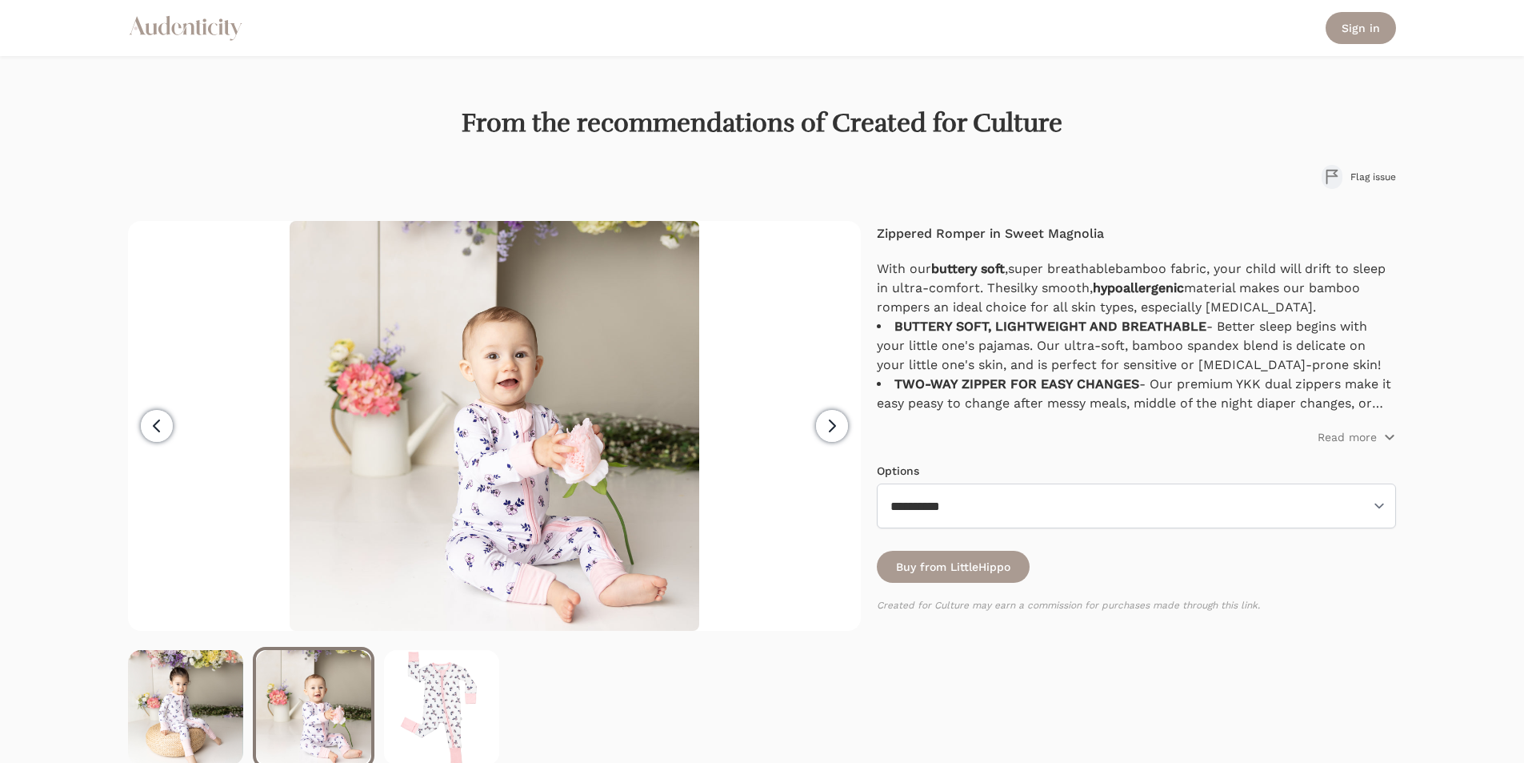 This screenshot has height=763, width=1524. Describe the element at coordinates (762, 123) in the screenshot. I see `h1: From the recommendations of Created for Culture` at that location.